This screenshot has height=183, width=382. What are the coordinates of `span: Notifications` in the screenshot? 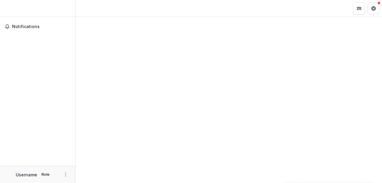 It's located at (41, 27).